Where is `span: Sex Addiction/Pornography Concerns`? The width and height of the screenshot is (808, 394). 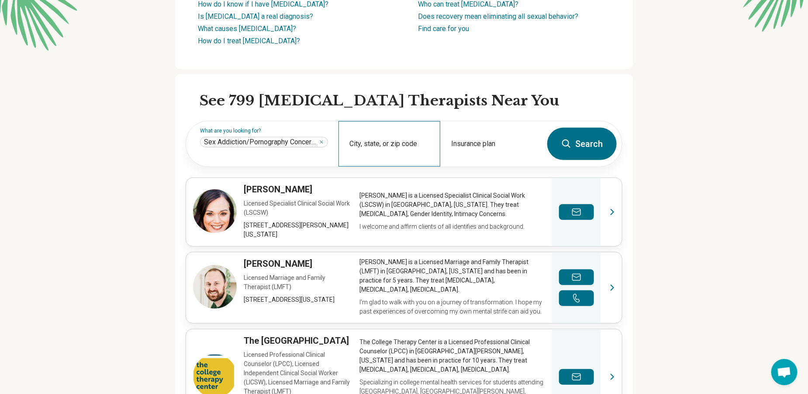
span: Sex Addiction/Pornography Concerns is located at coordinates (260, 142).